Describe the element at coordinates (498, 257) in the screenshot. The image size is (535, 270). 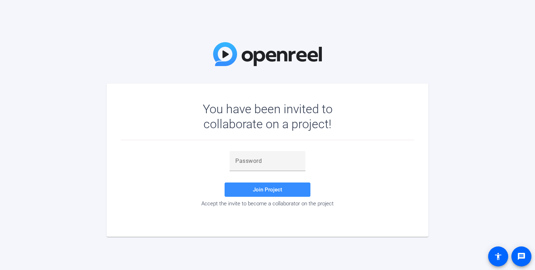
I see `mat-icon: accessibility` at that location.